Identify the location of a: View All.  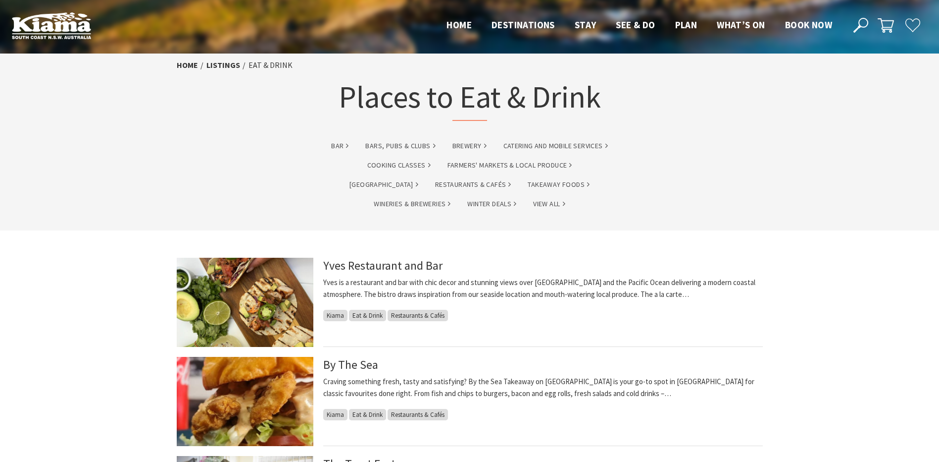
(549, 204).